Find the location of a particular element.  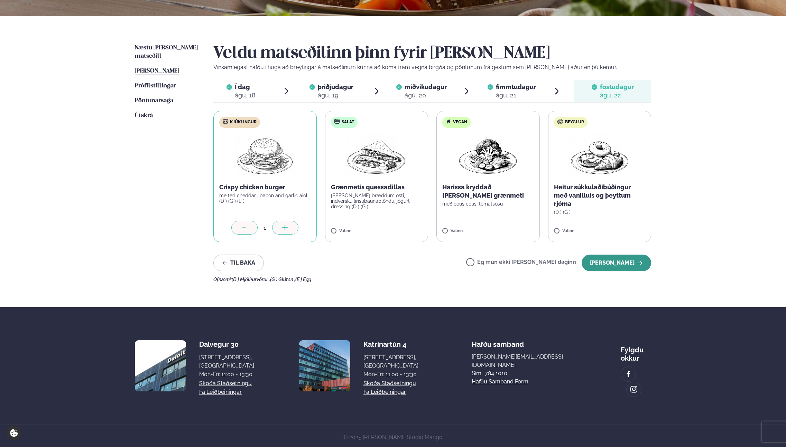

span: Kjúklingur is located at coordinates (243, 122).